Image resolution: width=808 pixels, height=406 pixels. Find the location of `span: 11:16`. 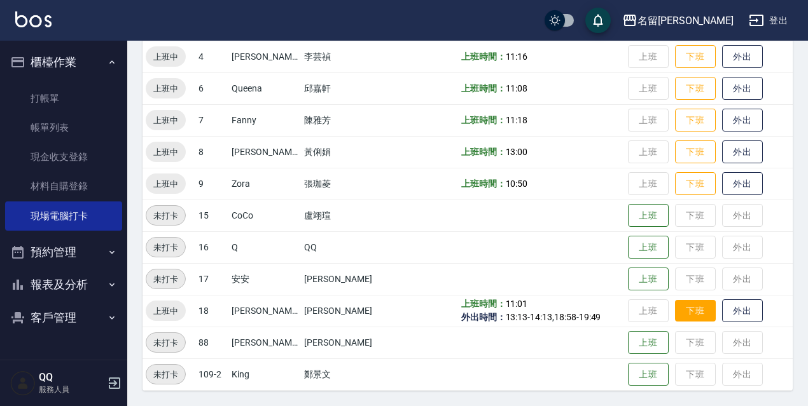

span: 11:16 is located at coordinates (516, 57).